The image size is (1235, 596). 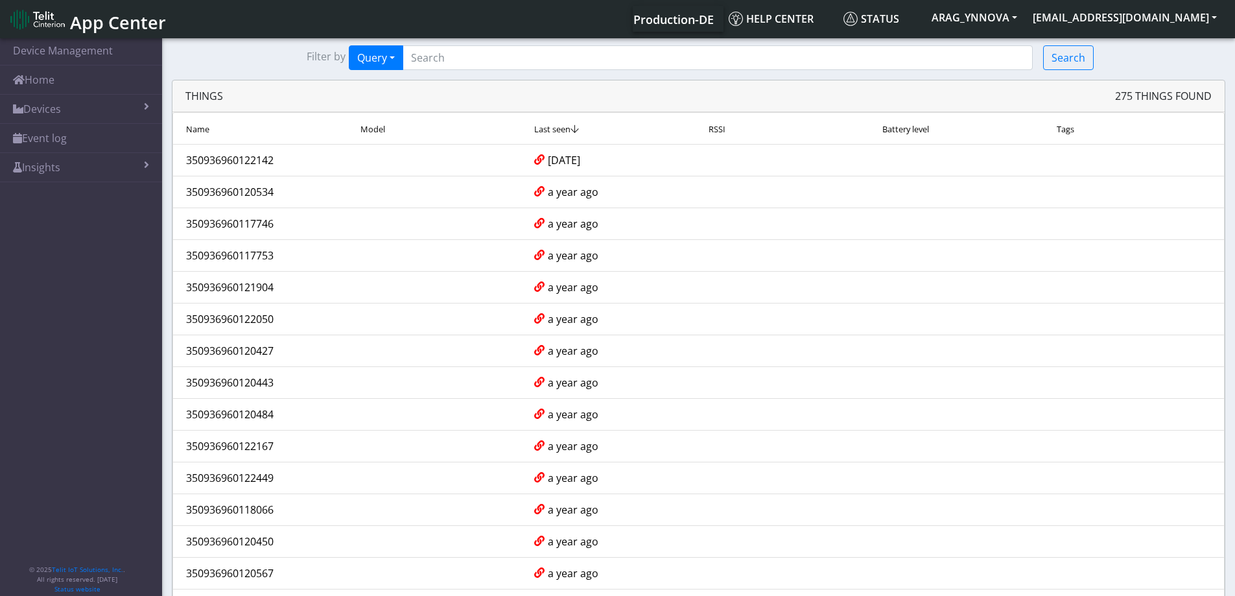 I want to click on span: RSSI, so click(x=717, y=129).